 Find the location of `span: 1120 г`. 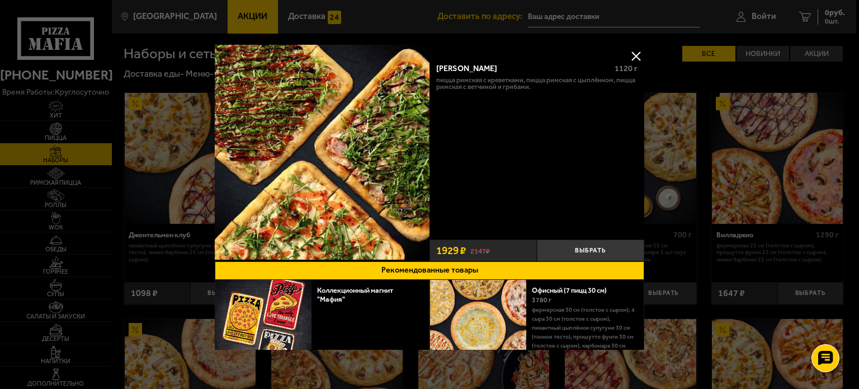

span: 1120 г is located at coordinates (626, 68).